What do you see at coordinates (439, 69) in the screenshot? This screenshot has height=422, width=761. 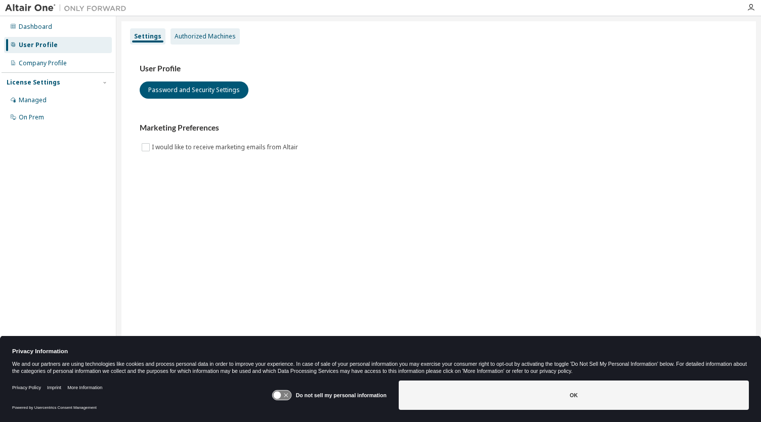 I see `h3: User Profile` at bounding box center [439, 69].